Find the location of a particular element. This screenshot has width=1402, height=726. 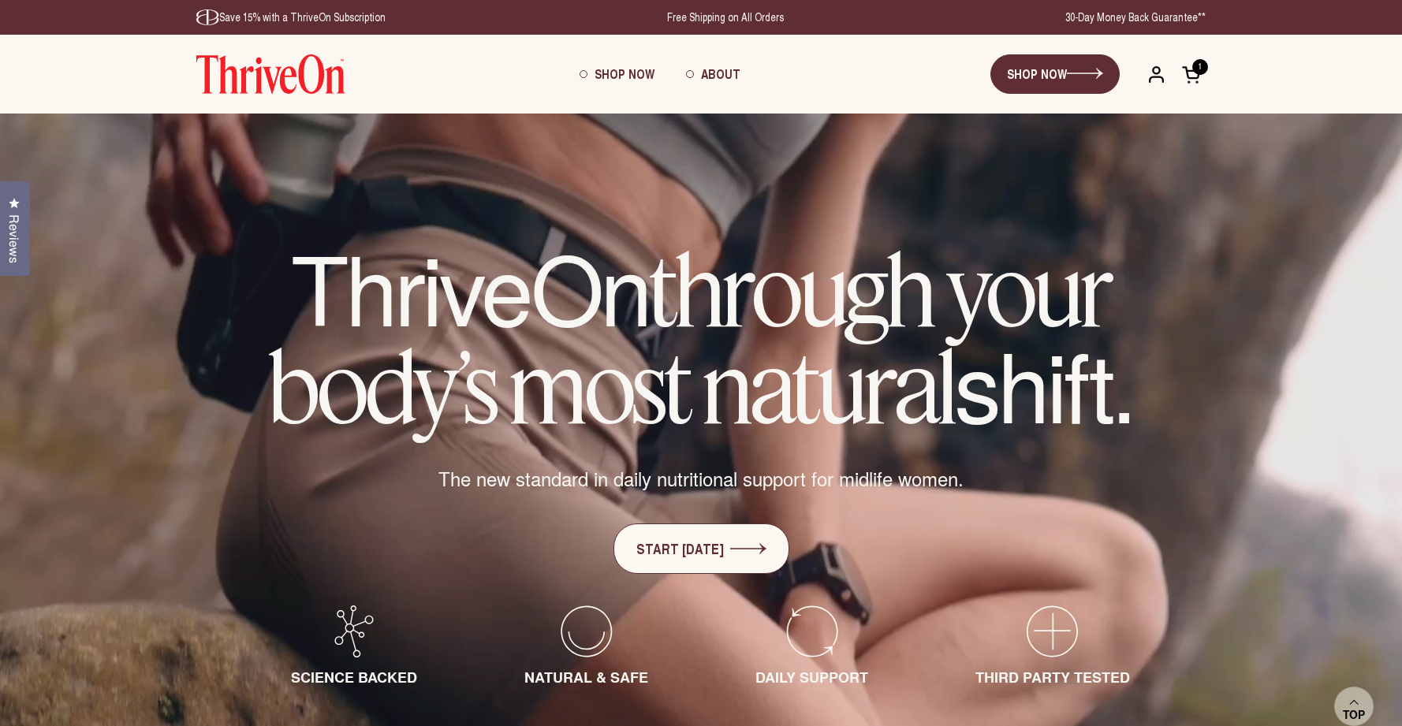

em: through your body’s most natural is located at coordinates (690, 339).